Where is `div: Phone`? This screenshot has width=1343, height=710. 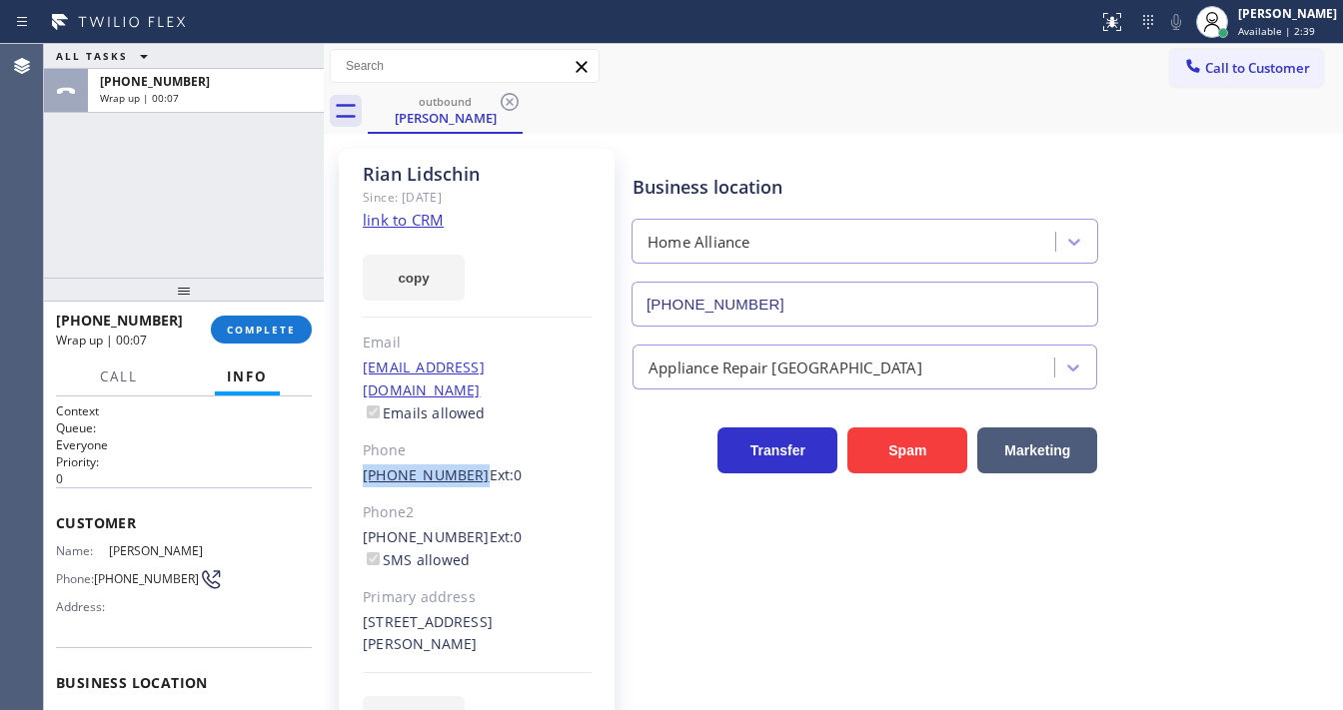
div: Phone is located at coordinates (477, 451).